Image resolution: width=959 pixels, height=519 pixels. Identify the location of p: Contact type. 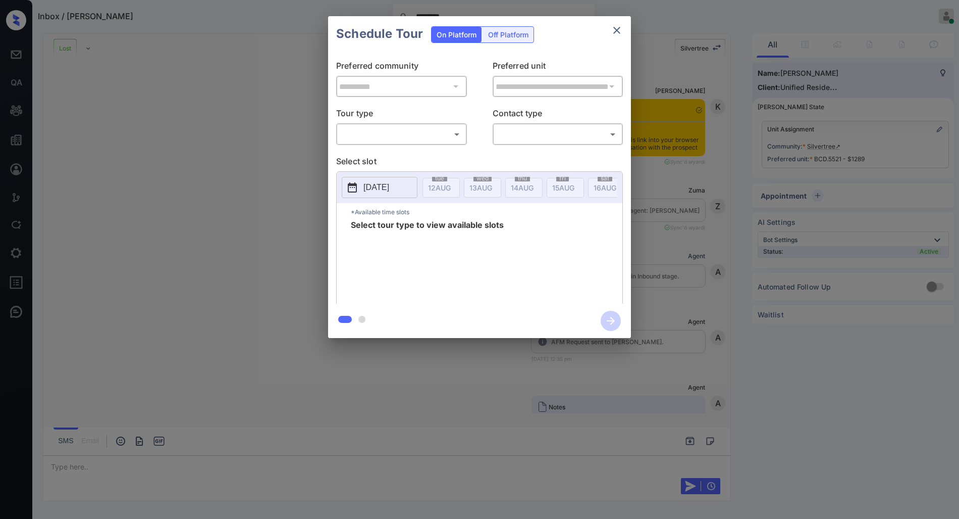
(558, 115).